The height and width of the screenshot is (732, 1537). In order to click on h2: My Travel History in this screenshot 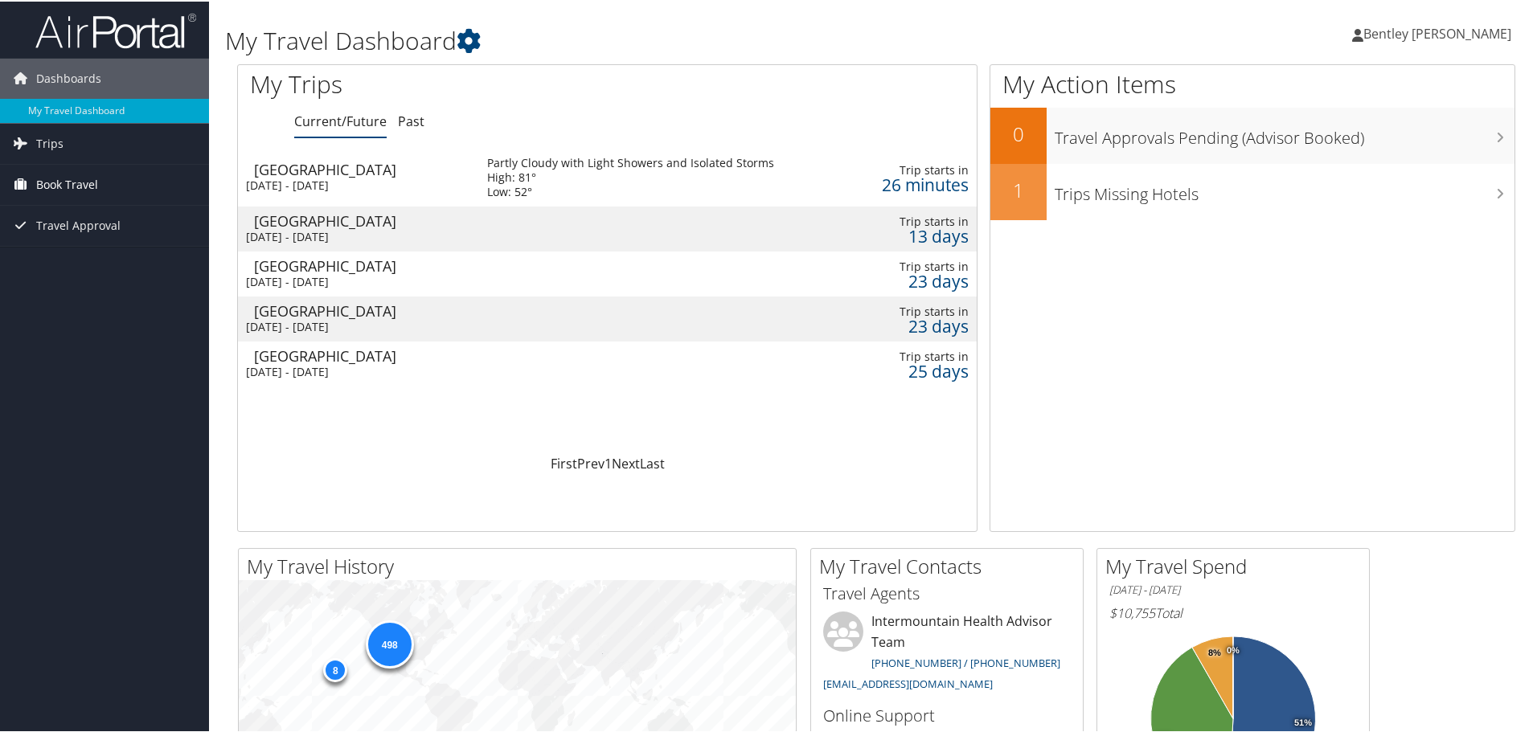, I will do `click(521, 565)`.